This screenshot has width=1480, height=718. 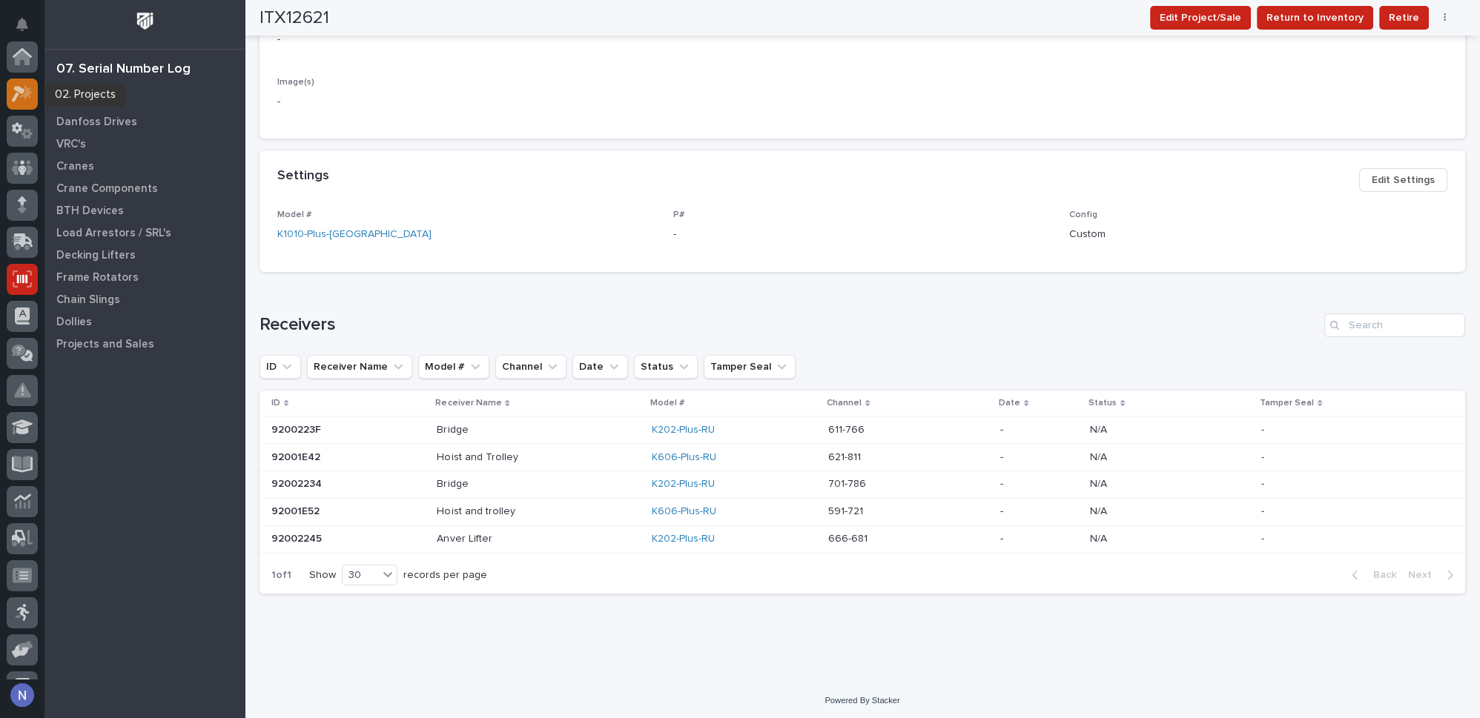 I want to click on a: Frame Rotators, so click(x=145, y=277).